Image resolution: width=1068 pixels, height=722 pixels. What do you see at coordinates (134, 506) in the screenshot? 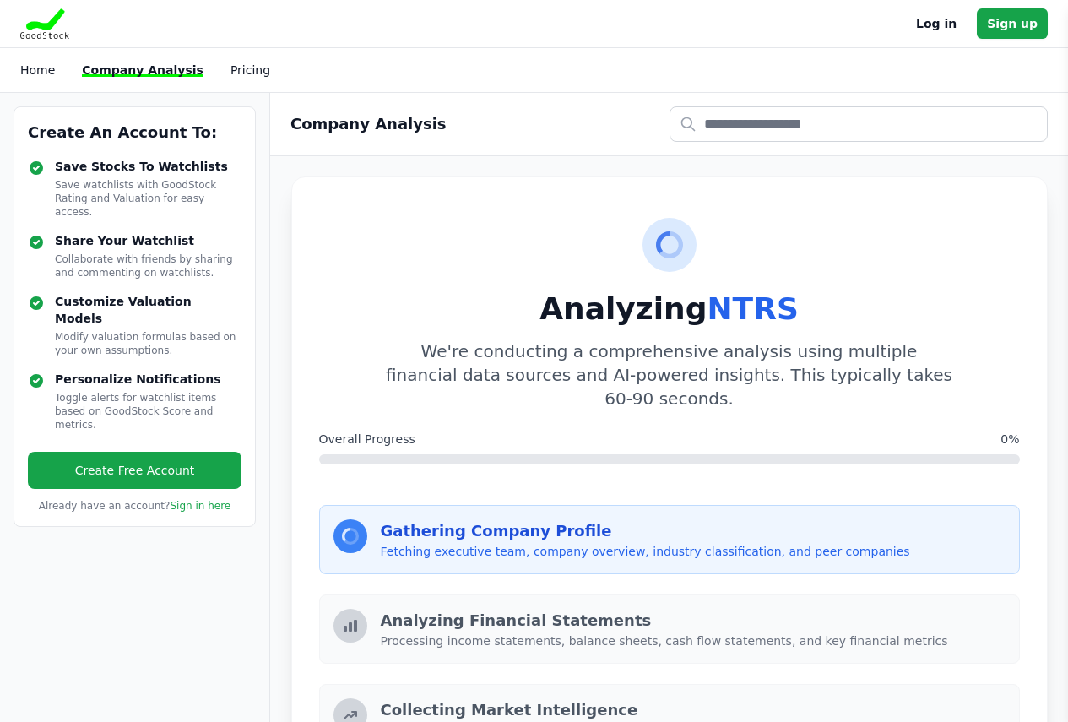
I see `p: Already have an account?` at bounding box center [134, 506].